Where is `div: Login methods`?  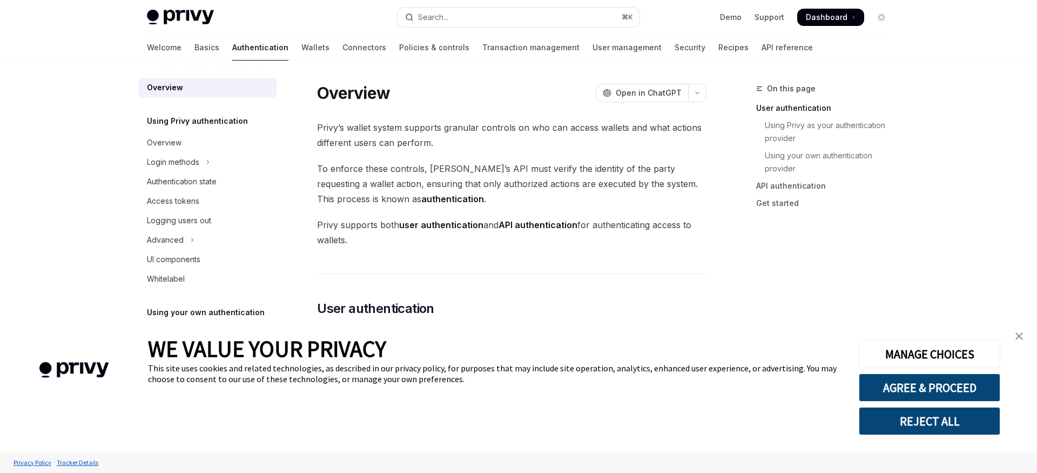 div: Login methods is located at coordinates (173, 162).